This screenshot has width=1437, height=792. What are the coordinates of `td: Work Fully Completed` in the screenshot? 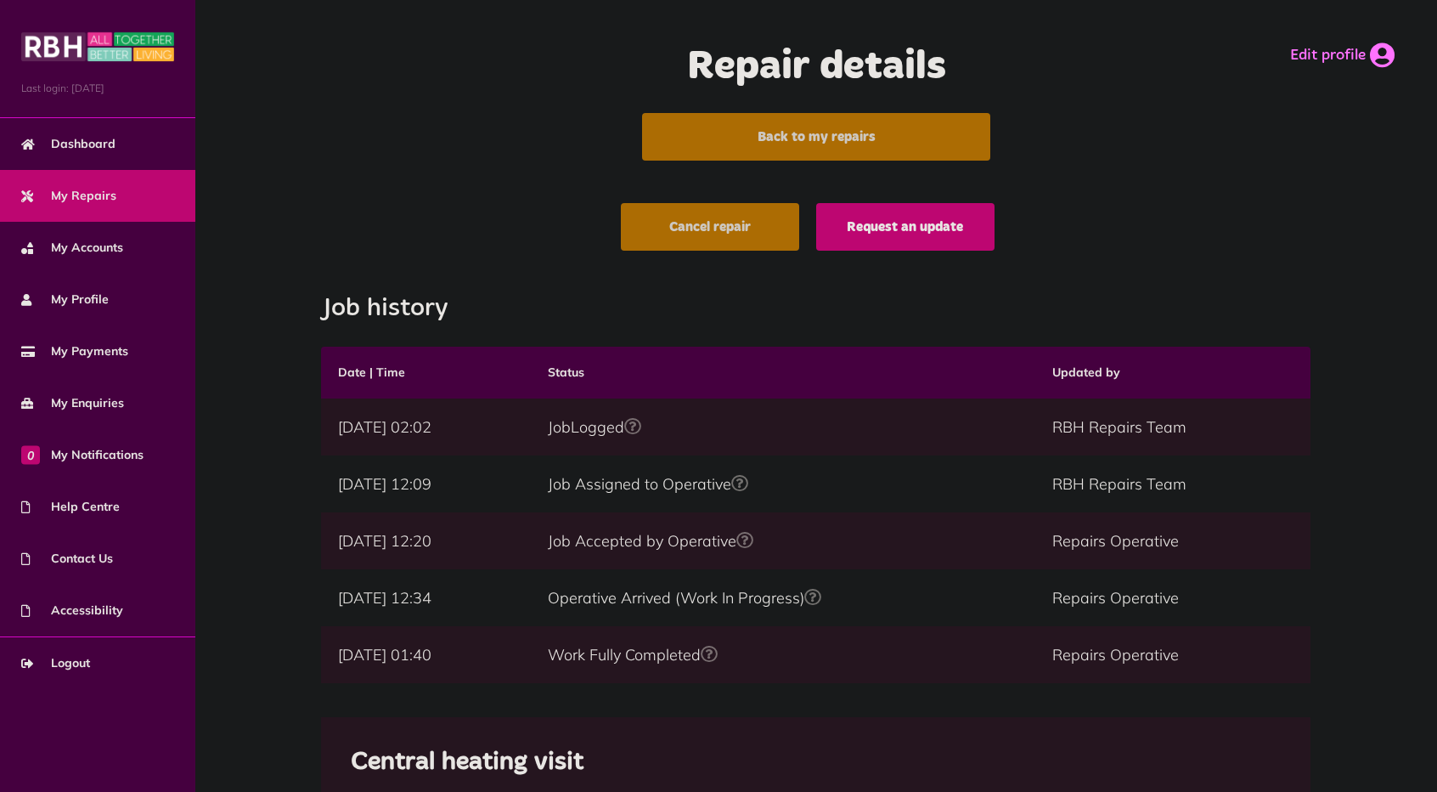 It's located at (783, 654).